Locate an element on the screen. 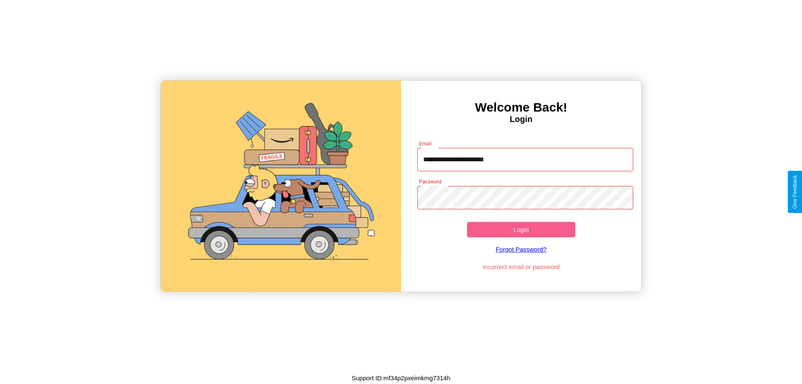 This screenshot has height=384, width=802. label: Email is located at coordinates (425, 143).